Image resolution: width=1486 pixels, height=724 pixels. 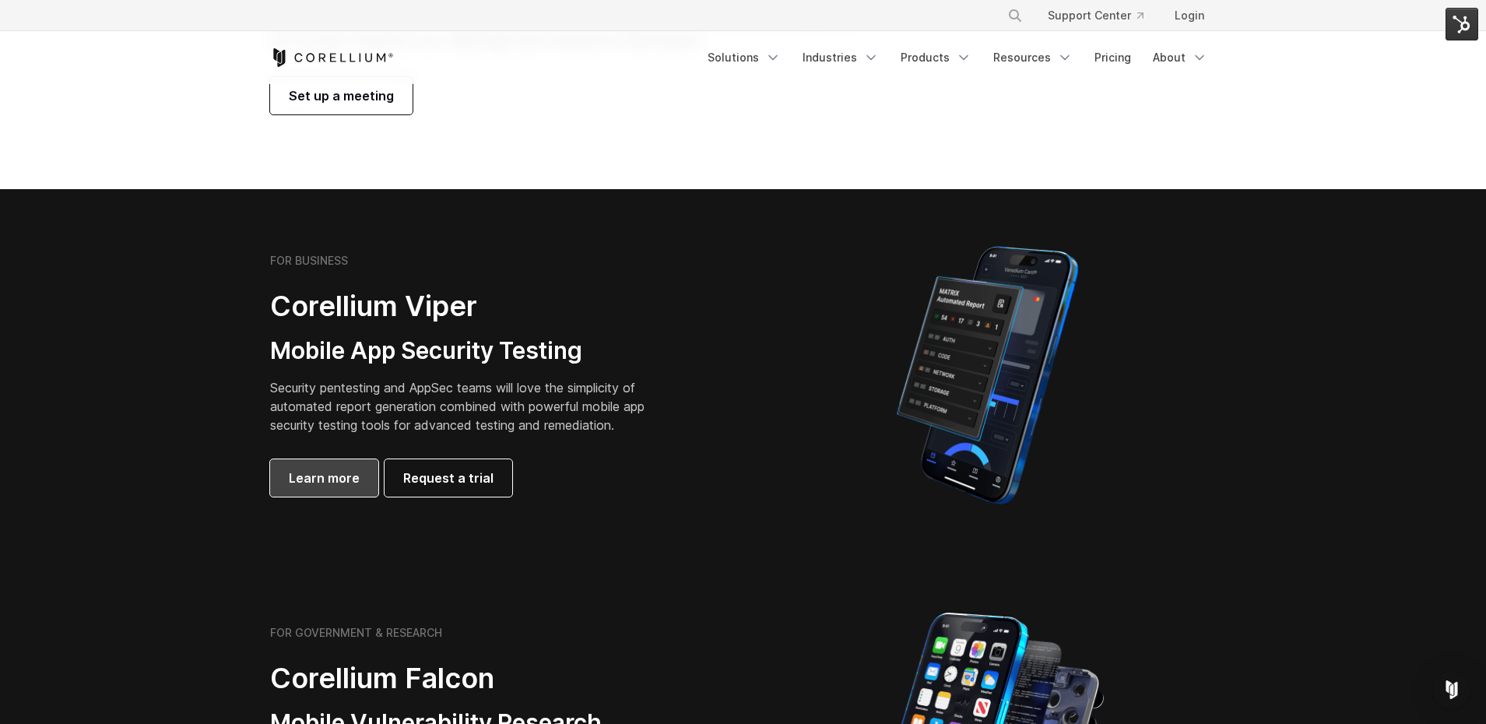 What do you see at coordinates (469, 406) in the screenshot?
I see `p: Security pentesting and AppSec teams will love the simplicity of automated report generation comb...` at bounding box center [469, 406].